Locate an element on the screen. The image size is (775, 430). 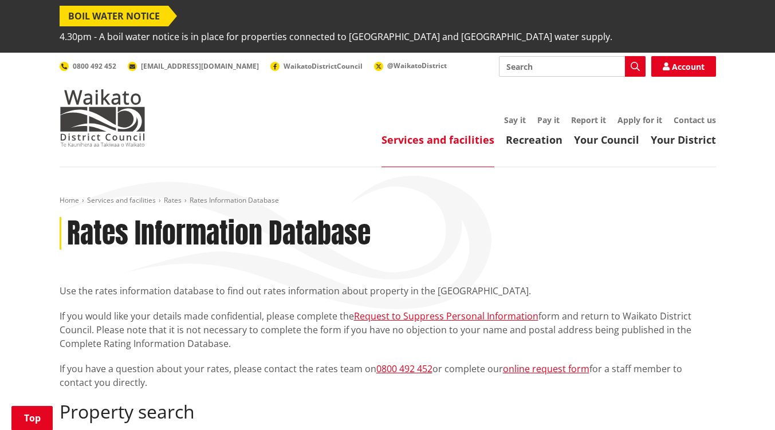
a: Your District is located at coordinates (683, 140).